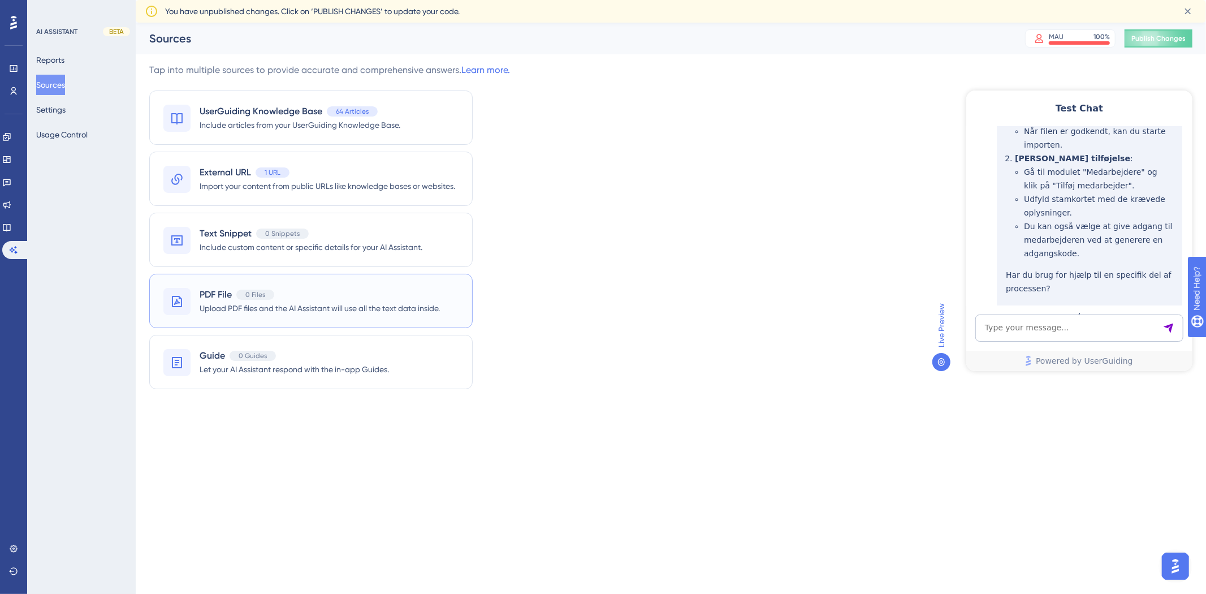 The width and height of the screenshot is (1206, 594). I want to click on span: 0 Snippets, so click(282, 233).